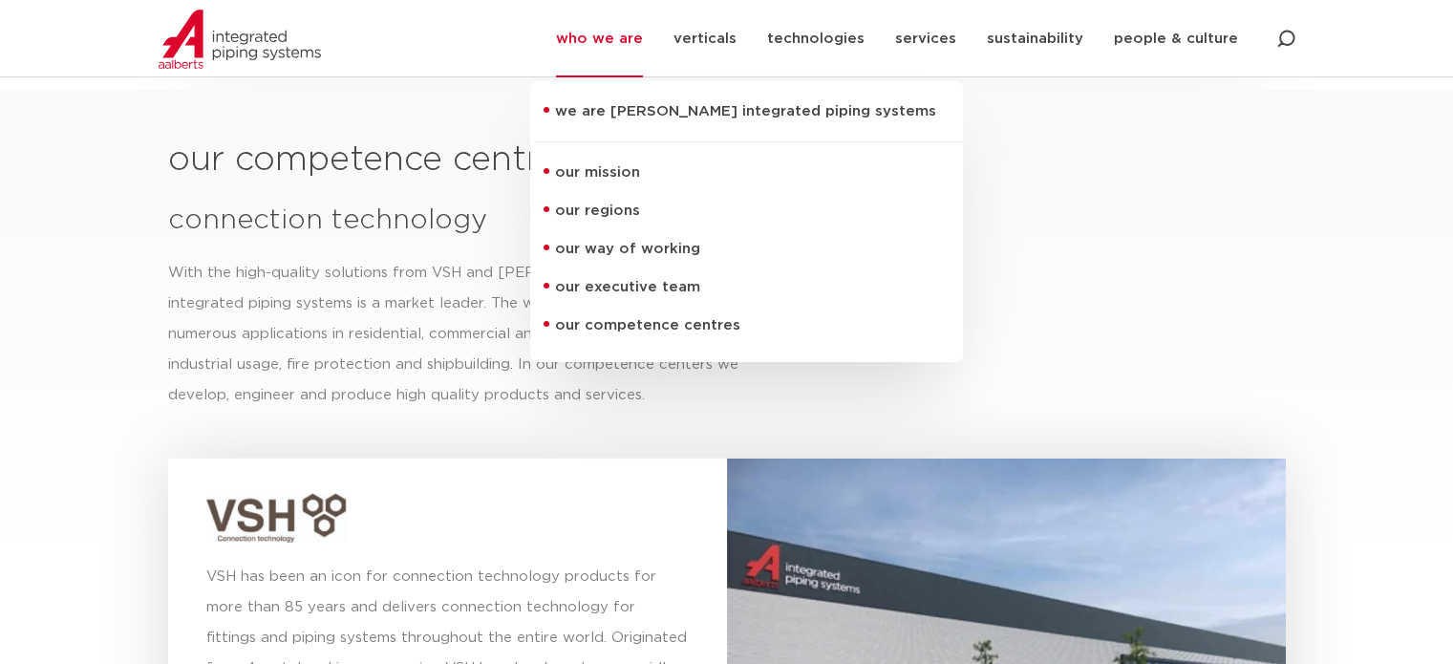 The image size is (1453, 664). What do you see at coordinates (746, 249) in the screenshot?
I see `a: our way of working` at bounding box center [746, 249].